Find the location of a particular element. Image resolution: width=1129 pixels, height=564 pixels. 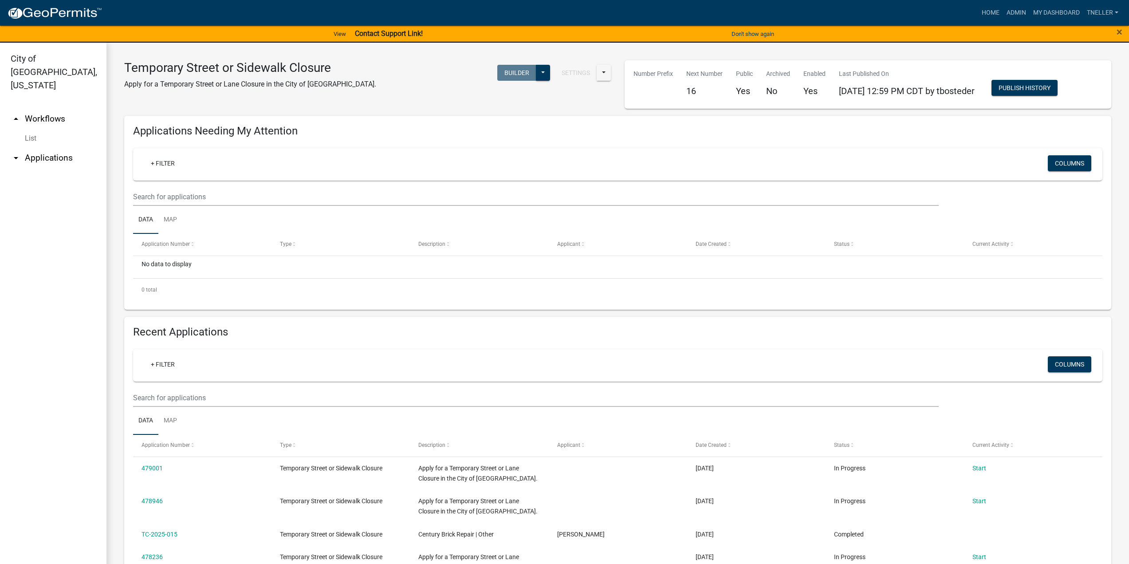

button: Builder is located at coordinates (517, 73).